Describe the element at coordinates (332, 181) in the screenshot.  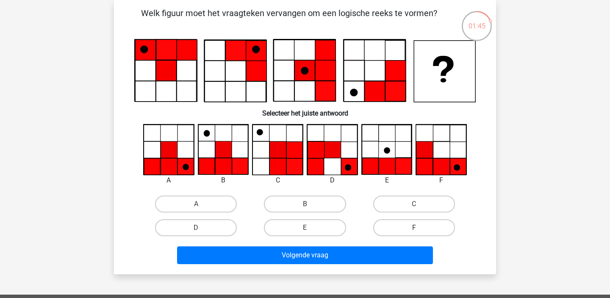
I see `div: D` at that location.